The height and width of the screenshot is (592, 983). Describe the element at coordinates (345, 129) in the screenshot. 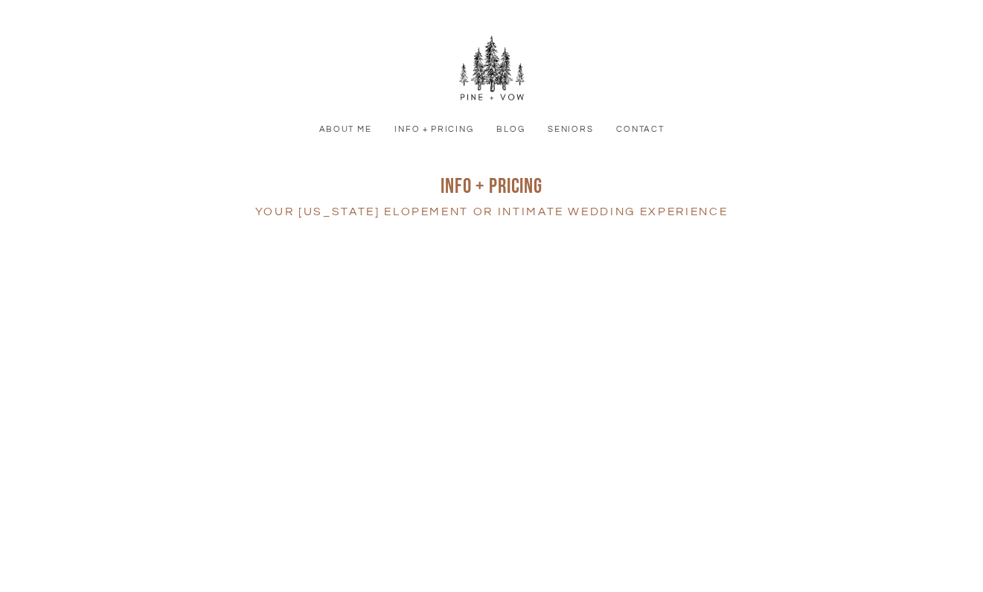

I see `a: About Me` at that location.